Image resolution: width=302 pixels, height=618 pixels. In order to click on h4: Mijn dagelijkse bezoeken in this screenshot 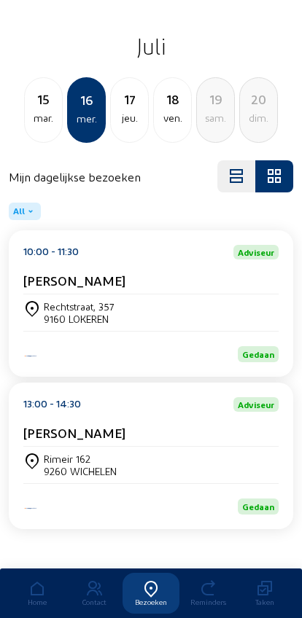, I will do `click(74, 177)`.